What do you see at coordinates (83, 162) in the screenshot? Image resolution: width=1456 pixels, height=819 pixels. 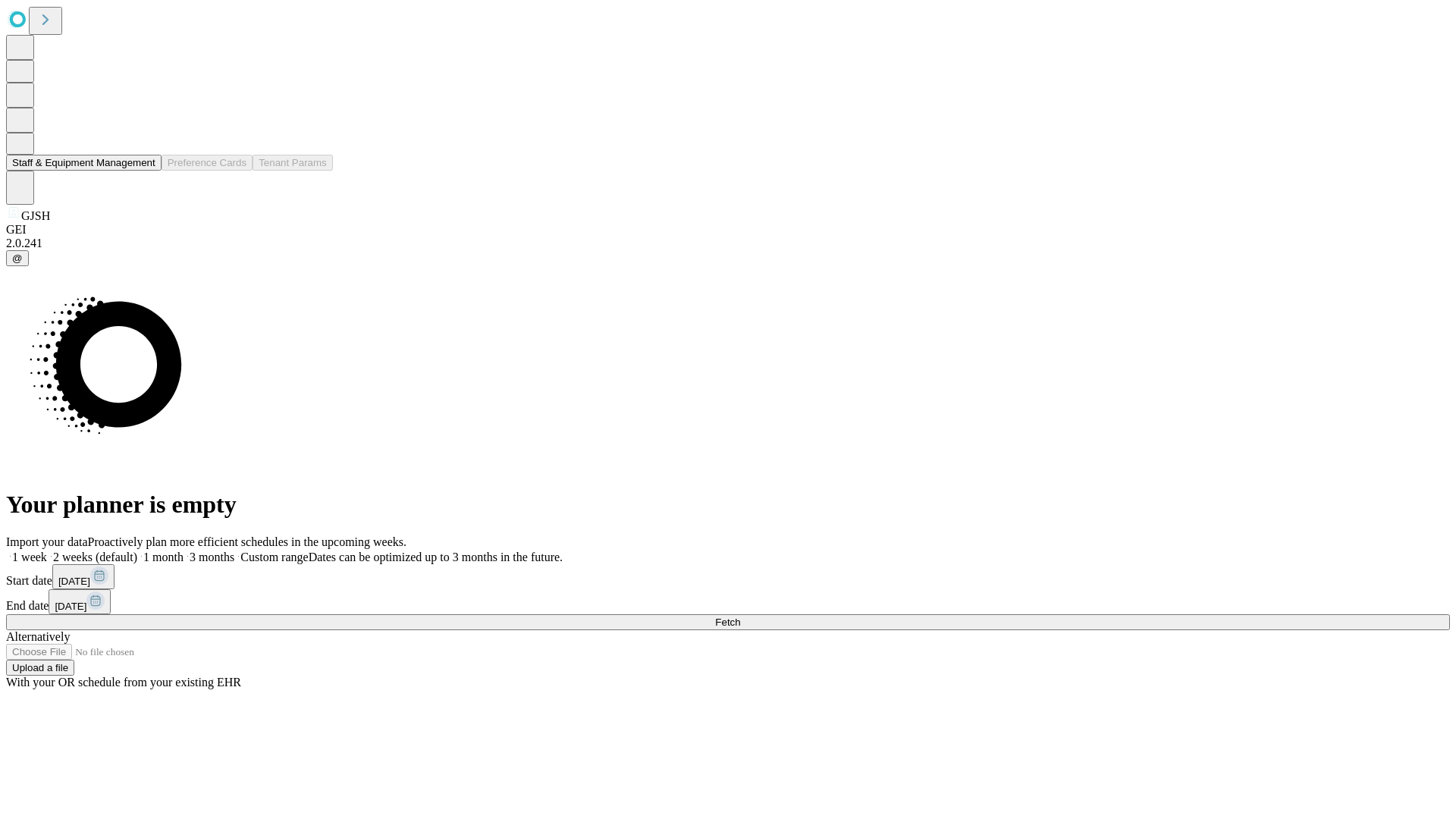 I see `button: Staff & Equipment Management` at bounding box center [83, 162].